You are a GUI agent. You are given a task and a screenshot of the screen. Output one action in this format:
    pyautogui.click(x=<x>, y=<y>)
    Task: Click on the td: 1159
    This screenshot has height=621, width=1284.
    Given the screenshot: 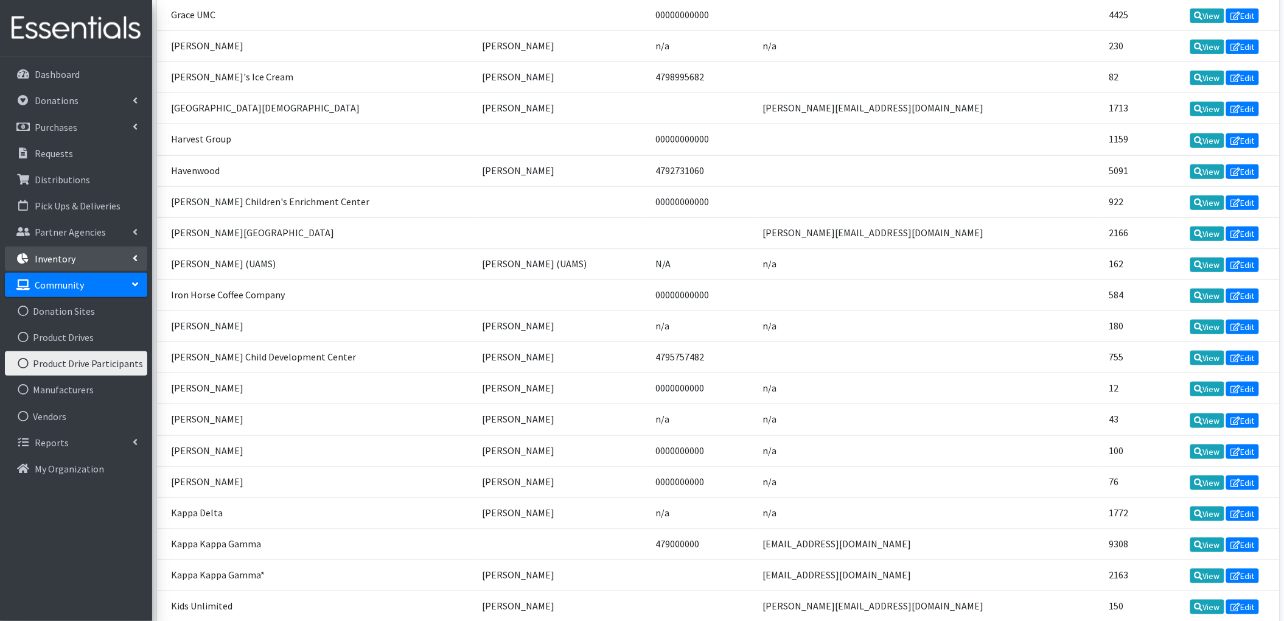 What is the action you would take?
    pyautogui.click(x=1140, y=139)
    